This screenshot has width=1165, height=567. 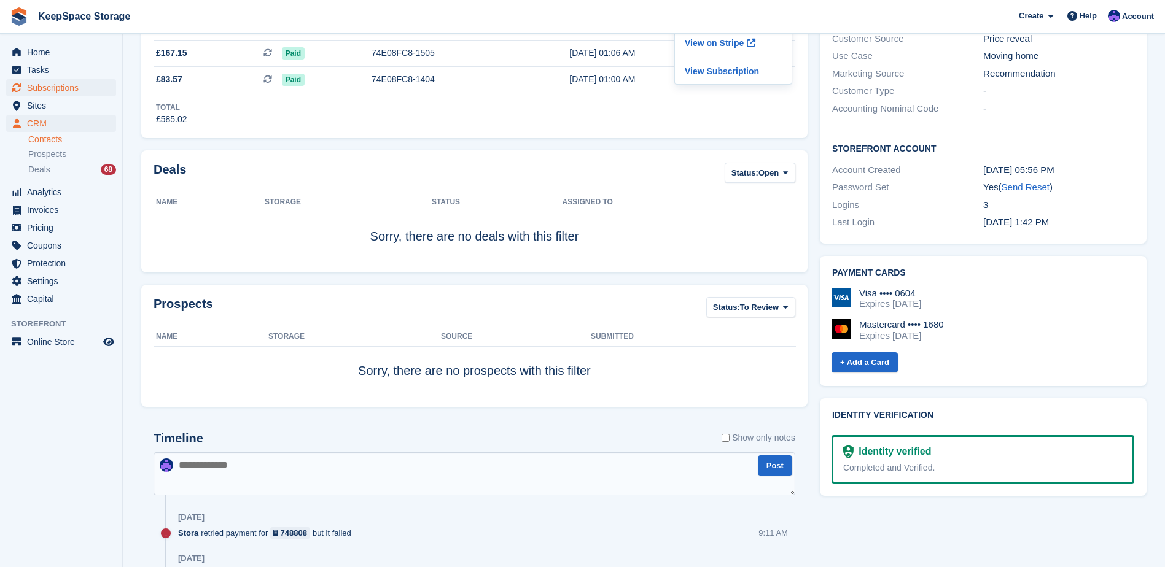 What do you see at coordinates (750, 307) in the screenshot?
I see `button: Status: To Review` at bounding box center [750, 307].